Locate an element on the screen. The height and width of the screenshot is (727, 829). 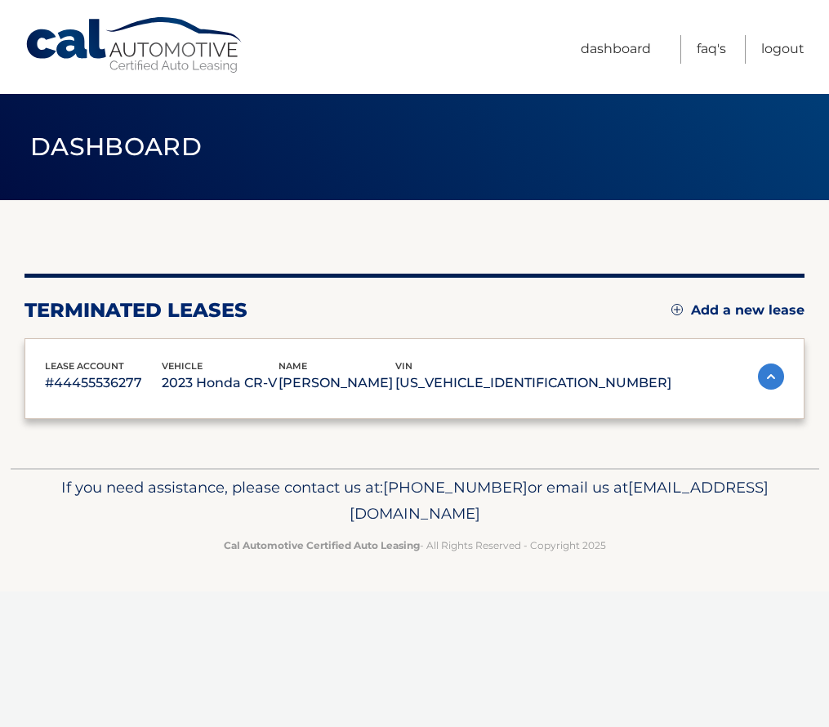
p: #44455536277 is located at coordinates (103, 383).